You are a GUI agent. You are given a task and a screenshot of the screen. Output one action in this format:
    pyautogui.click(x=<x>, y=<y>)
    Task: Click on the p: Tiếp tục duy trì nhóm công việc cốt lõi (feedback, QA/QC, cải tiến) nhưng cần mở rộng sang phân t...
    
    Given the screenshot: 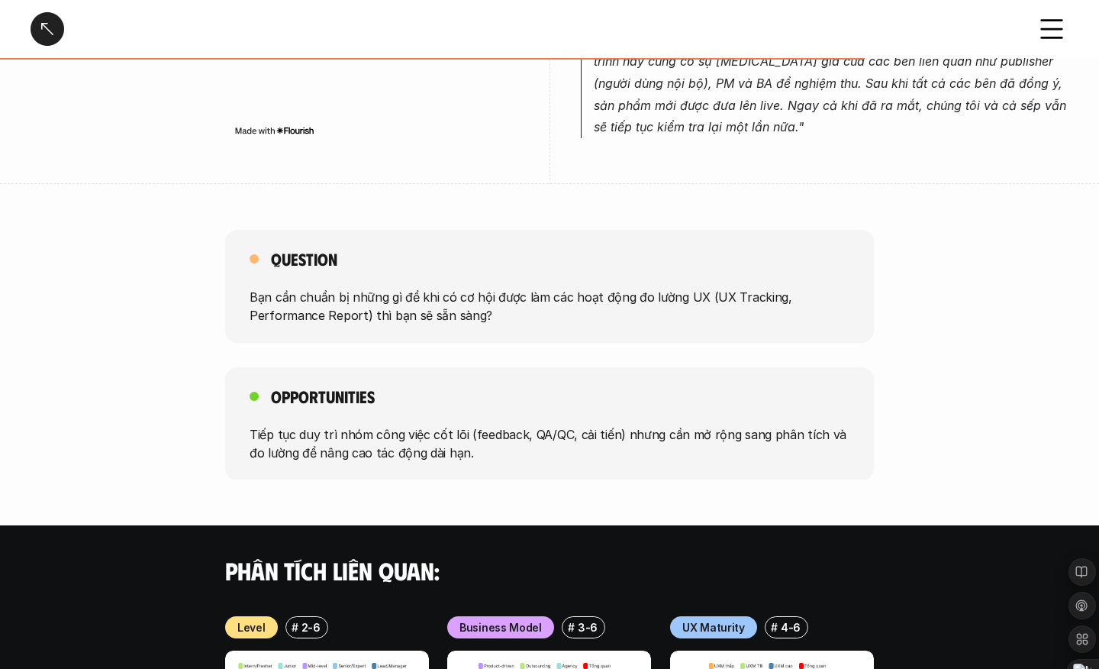 What is the action you would take?
    pyautogui.click(x=550, y=443)
    